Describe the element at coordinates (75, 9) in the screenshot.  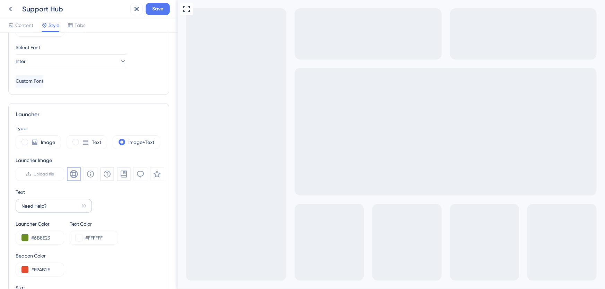
I see `div: Support Hub` at that location.